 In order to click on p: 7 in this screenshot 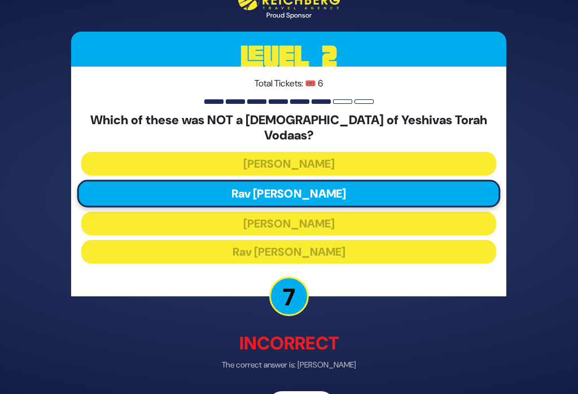, I will do `click(289, 297)`.